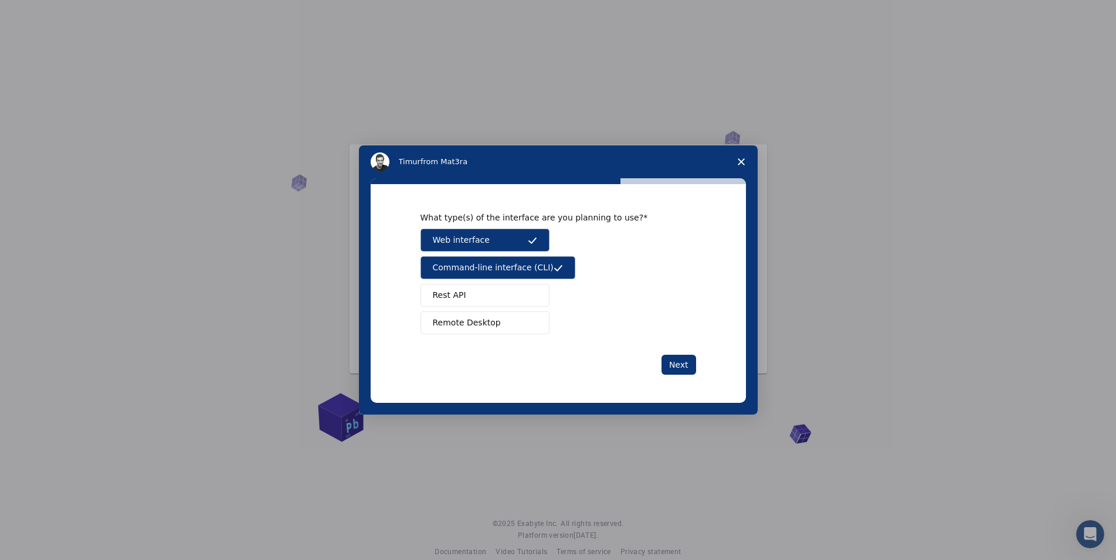  What do you see at coordinates (449, 295) in the screenshot?
I see `span: Rest API` at bounding box center [449, 295].